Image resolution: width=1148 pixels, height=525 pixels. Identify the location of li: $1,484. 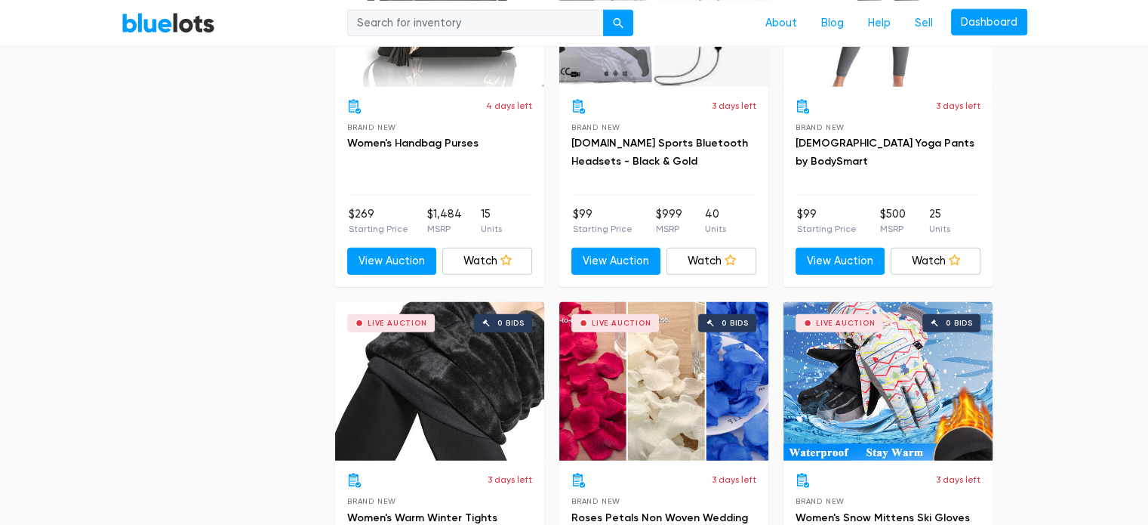
(445, 221).